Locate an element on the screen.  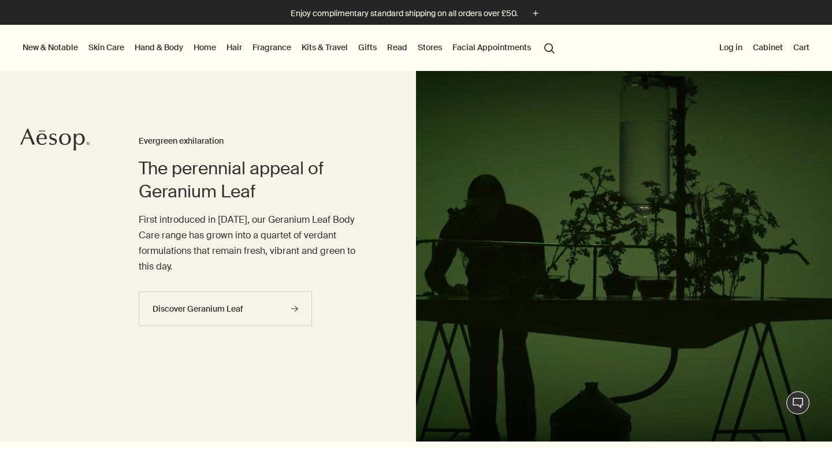
a: Kits & Travel is located at coordinates (325, 47).